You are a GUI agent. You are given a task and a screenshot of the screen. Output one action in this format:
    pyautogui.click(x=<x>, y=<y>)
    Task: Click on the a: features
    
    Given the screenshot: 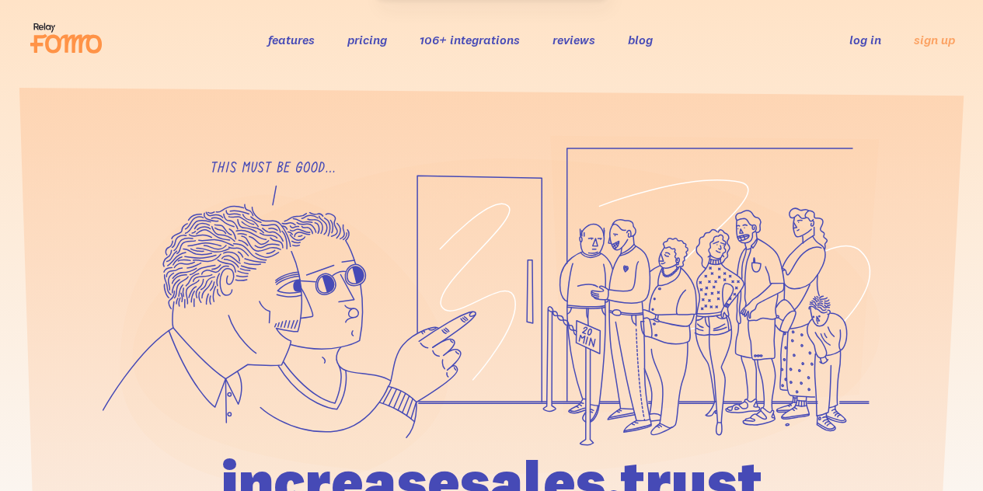 What is the action you would take?
    pyautogui.click(x=291, y=40)
    